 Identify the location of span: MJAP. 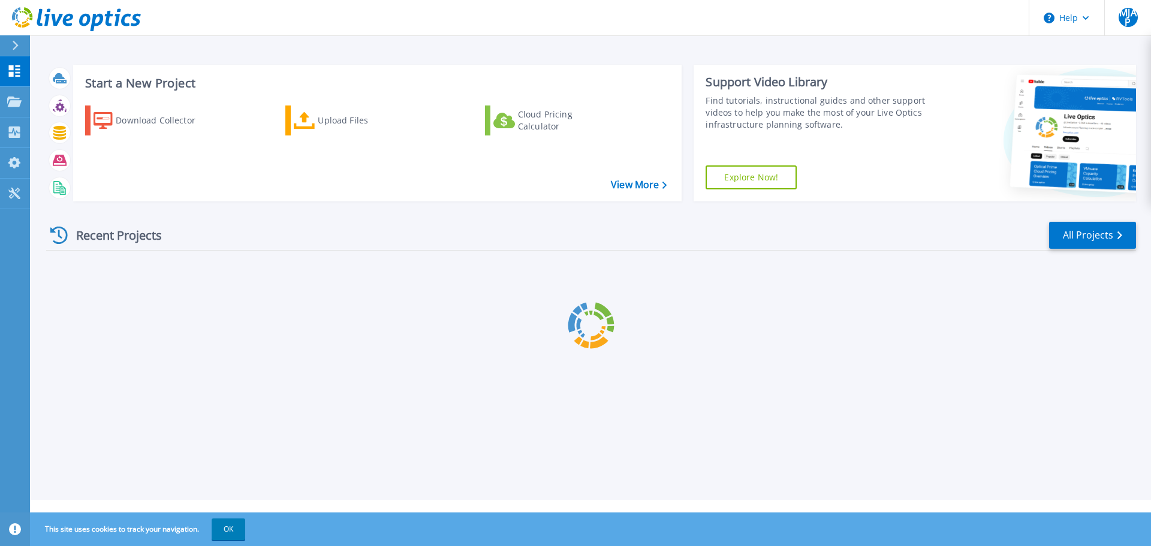
(1128, 17).